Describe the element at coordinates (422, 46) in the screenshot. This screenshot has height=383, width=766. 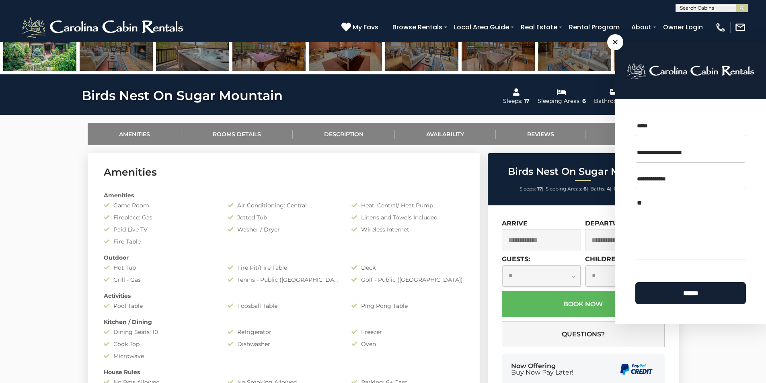
I see `img: 168603400` at that location.